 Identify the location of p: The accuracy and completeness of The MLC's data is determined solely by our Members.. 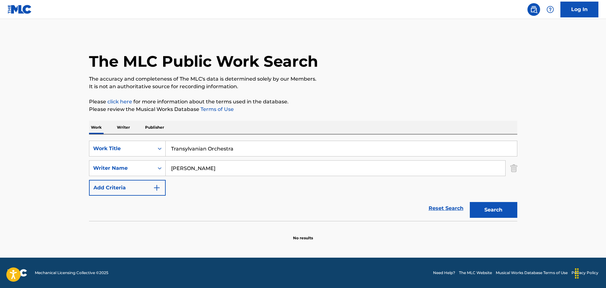
(303, 79).